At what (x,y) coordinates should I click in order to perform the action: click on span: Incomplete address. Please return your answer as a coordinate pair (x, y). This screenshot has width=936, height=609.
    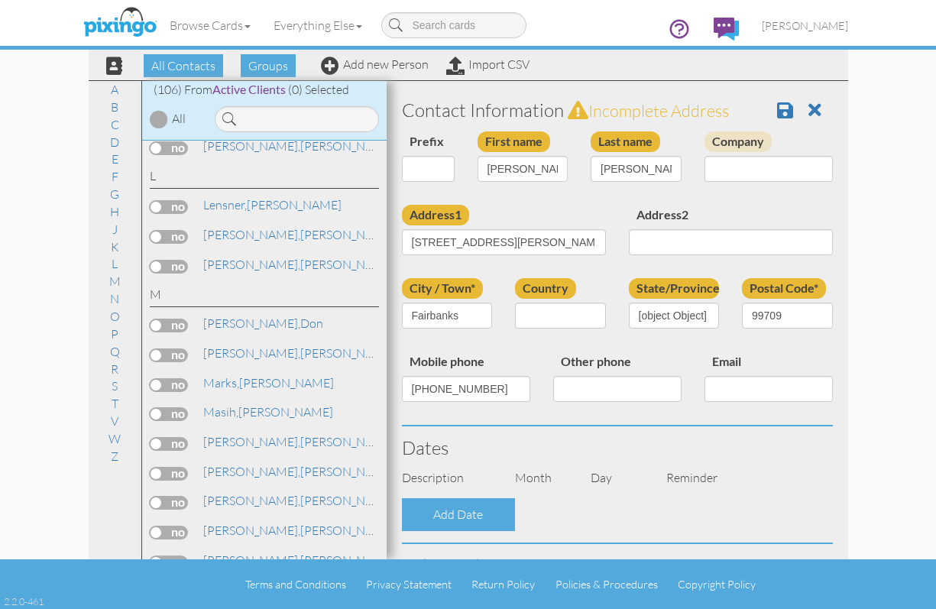
    Looking at the image, I should click on (659, 110).